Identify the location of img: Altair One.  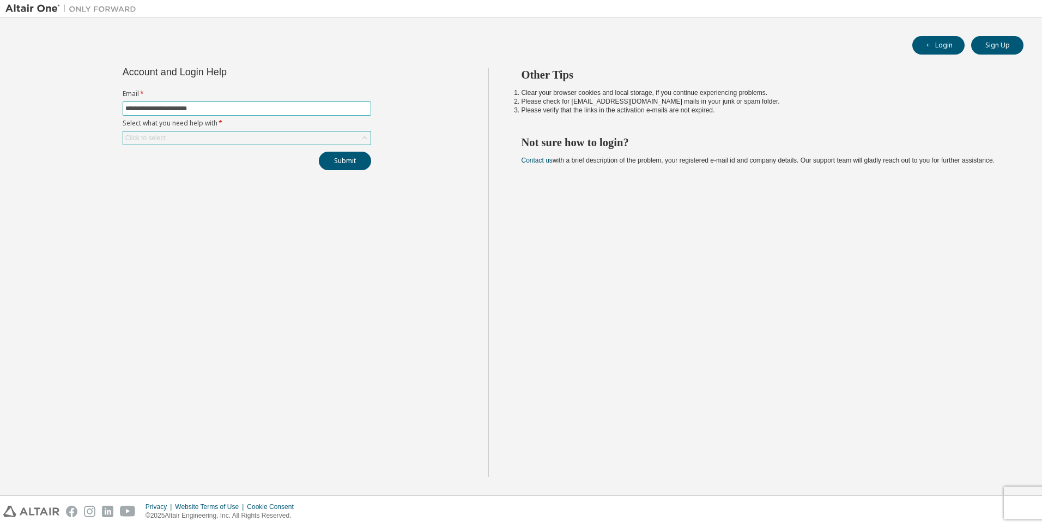
(74, 9).